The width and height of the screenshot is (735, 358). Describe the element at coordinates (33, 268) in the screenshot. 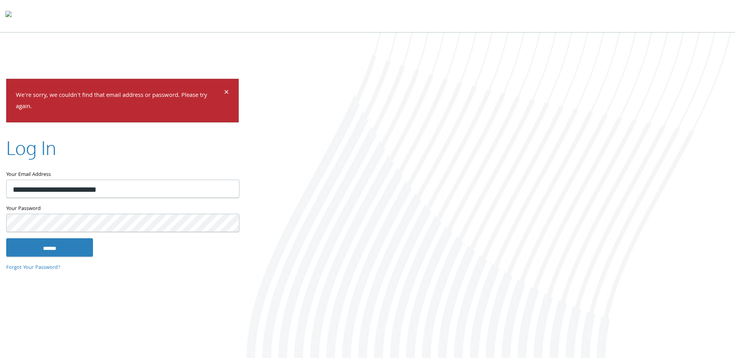

I see `a: Forgot Your Password?` at that location.